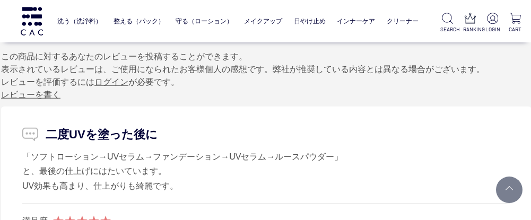 Image resolution: width=531 pixels, height=220 pixels. Describe the element at coordinates (139, 21) in the screenshot. I see `a: 整える（パック）` at that location.